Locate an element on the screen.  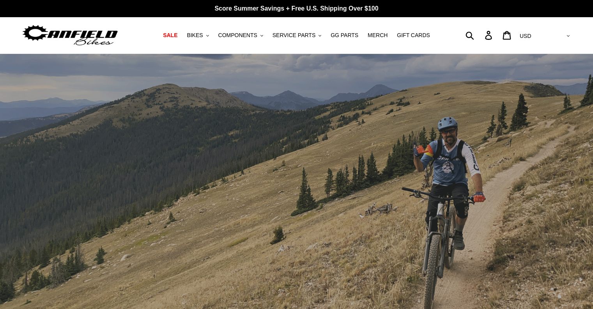
button: SERVICE PARTS is located at coordinates (297, 35).